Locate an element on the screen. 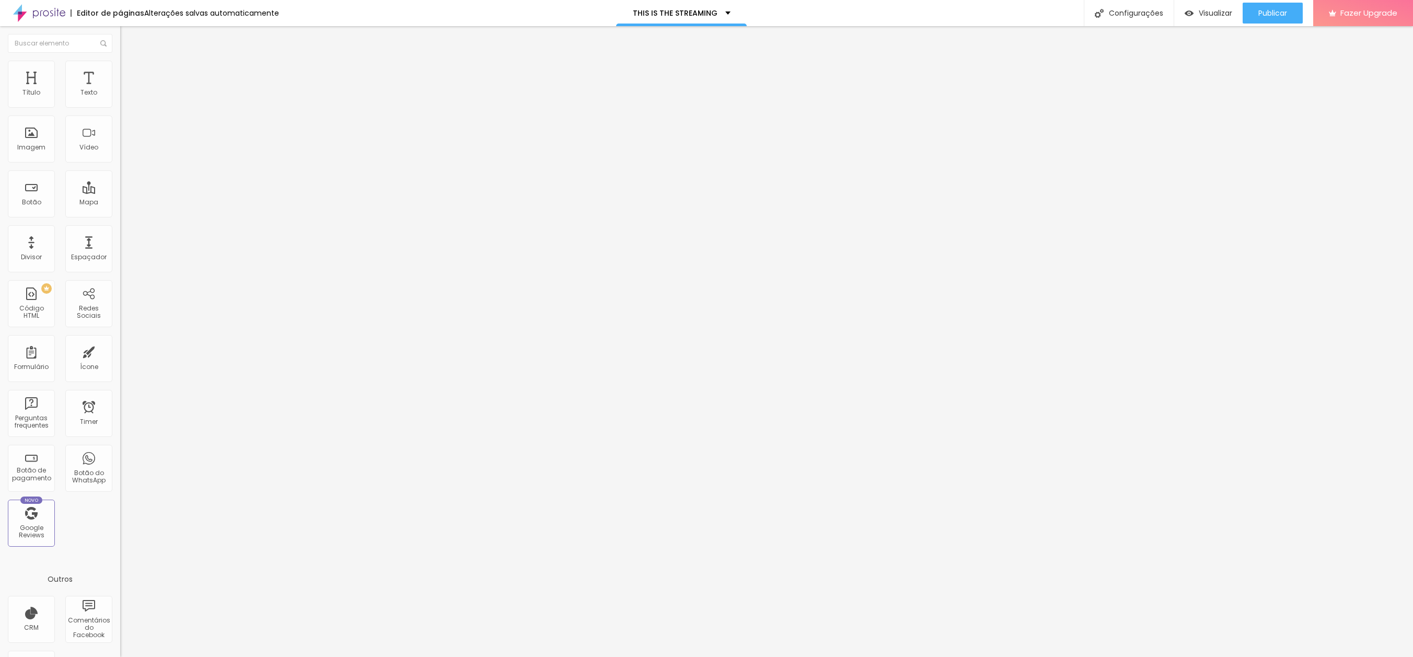  button: Visualizar is located at coordinates (1208, 13).